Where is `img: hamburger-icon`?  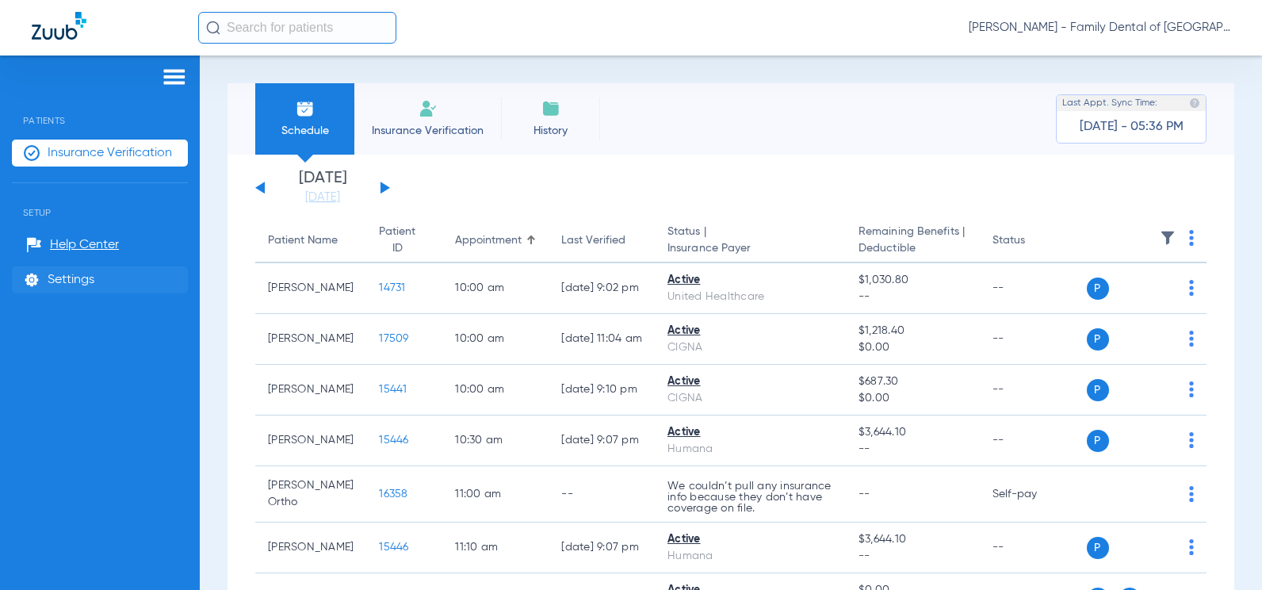 img: hamburger-icon is located at coordinates (174, 77).